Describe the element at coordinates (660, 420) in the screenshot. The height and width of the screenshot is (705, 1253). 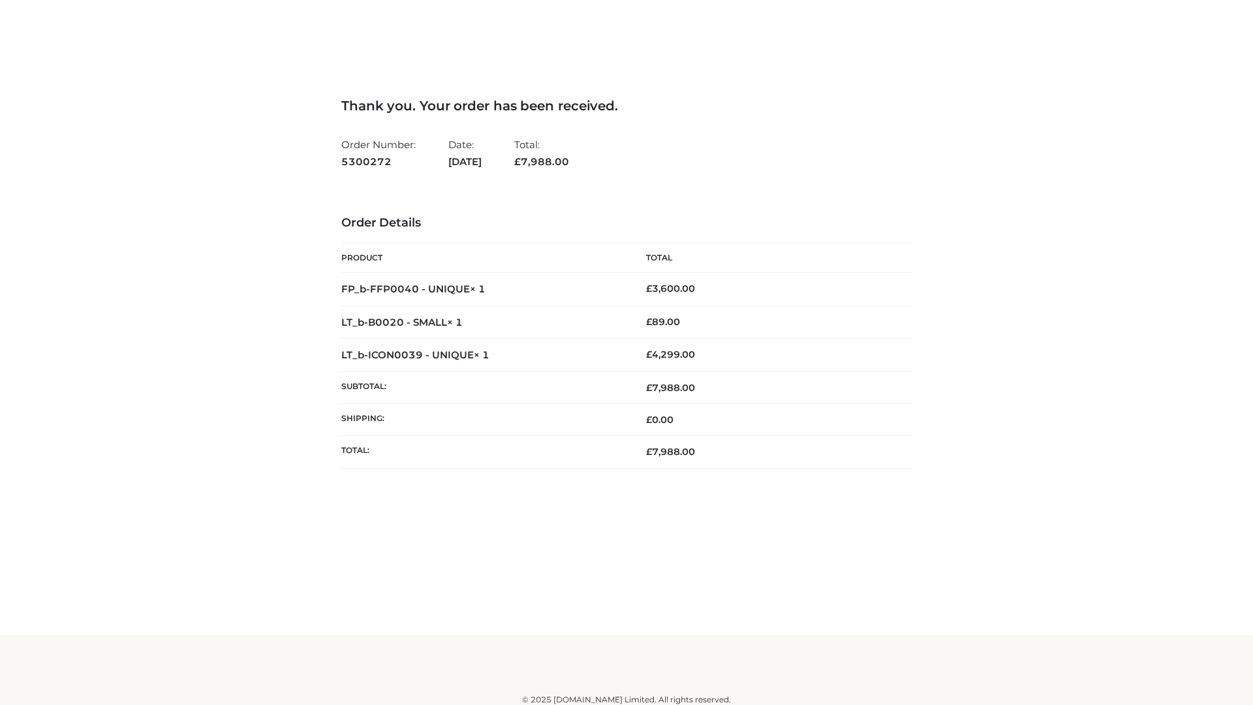
I see `bdi: 0.00` at that location.